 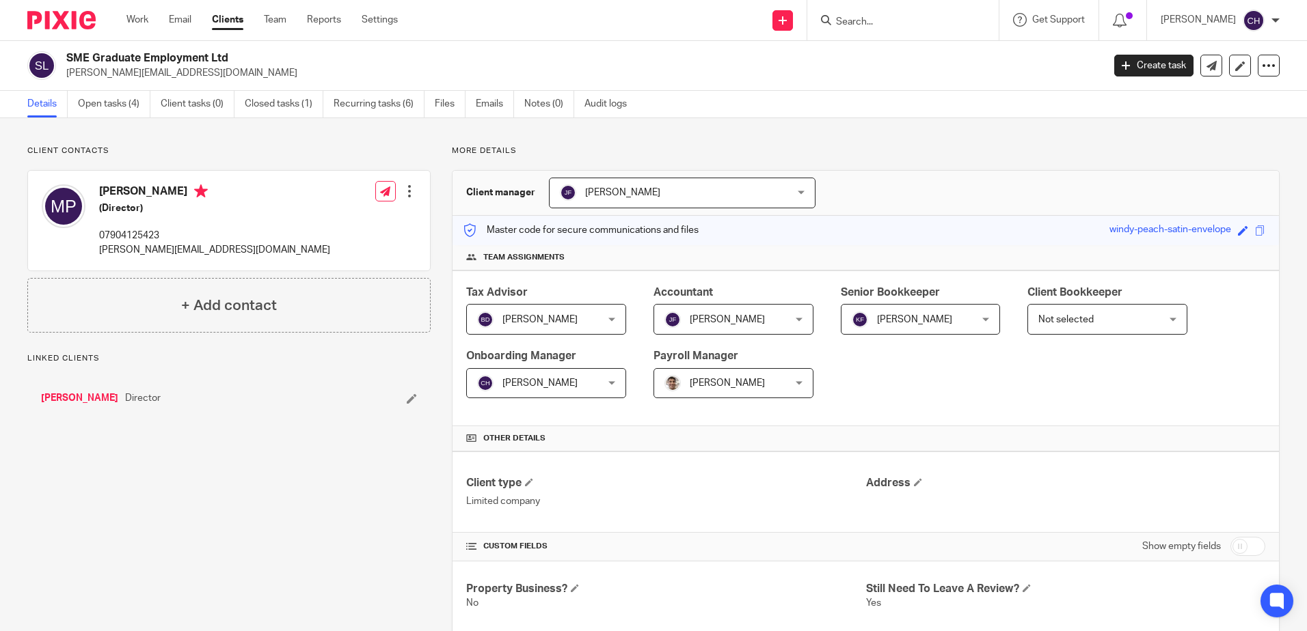 What do you see at coordinates (472, 603) in the screenshot?
I see `span: No` at bounding box center [472, 603].